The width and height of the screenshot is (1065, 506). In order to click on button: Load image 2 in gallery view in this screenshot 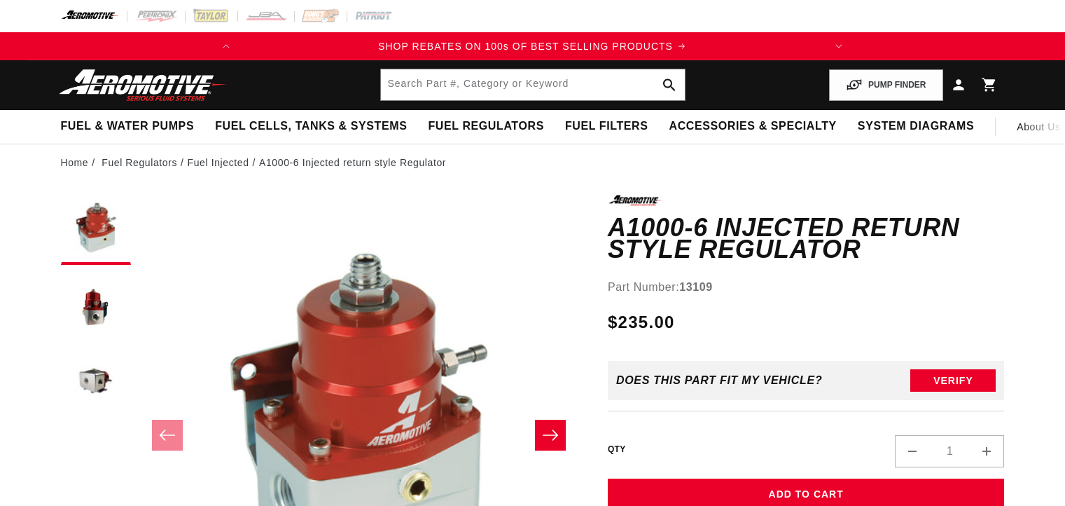, I will do `click(96, 307)`.